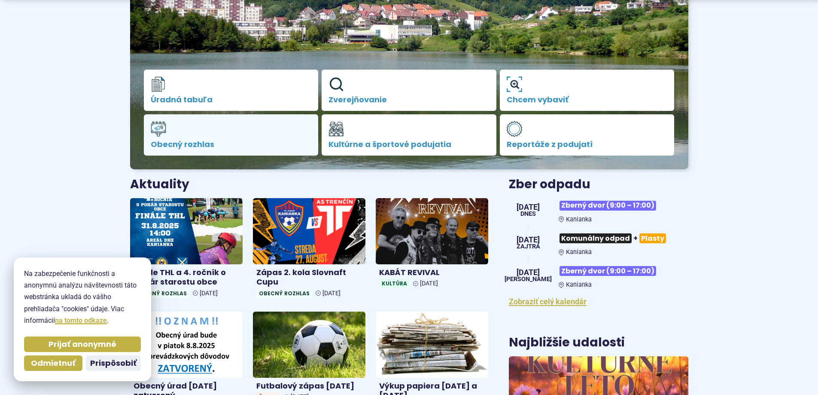  I want to click on button: Odmietnuť, so click(53, 363).